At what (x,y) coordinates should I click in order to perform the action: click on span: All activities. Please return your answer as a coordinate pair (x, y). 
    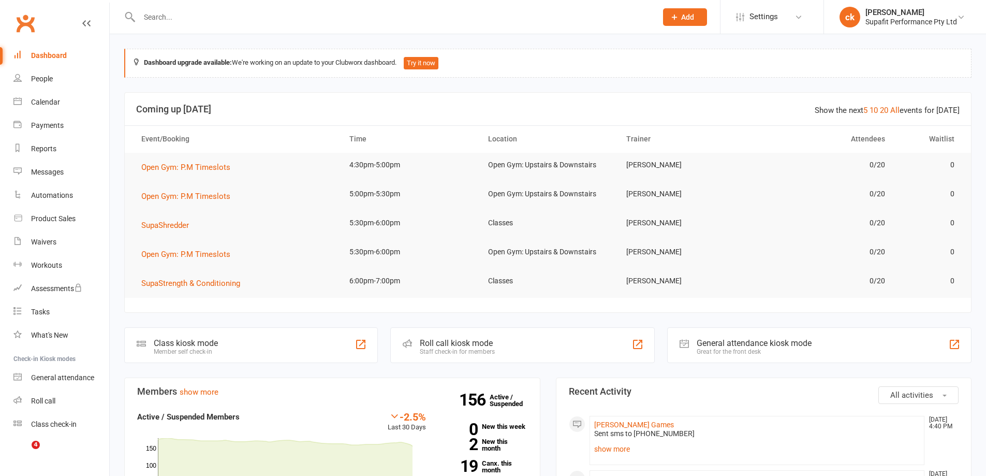
    Looking at the image, I should click on (912, 395).